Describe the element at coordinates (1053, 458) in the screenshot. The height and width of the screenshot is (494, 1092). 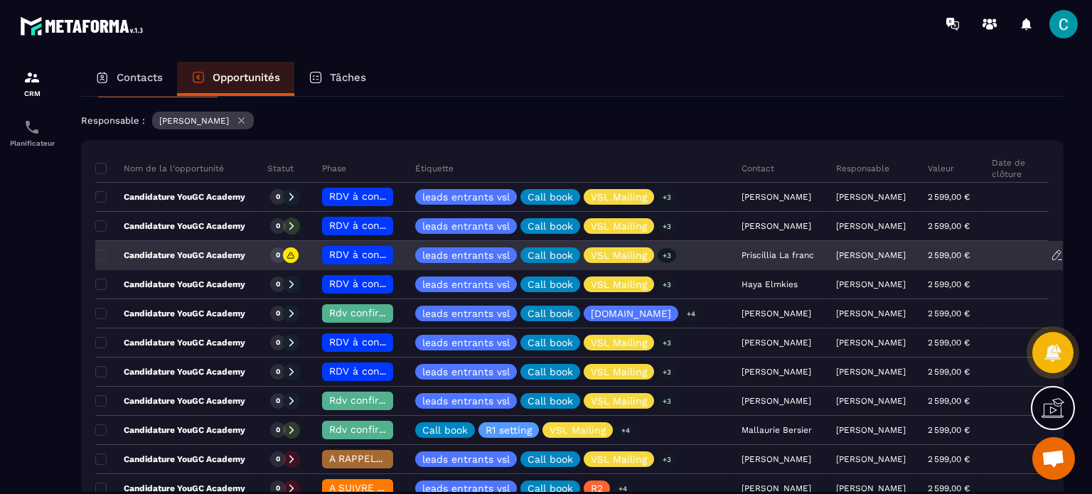
I see `div: Ouvrir le chat` at that location.